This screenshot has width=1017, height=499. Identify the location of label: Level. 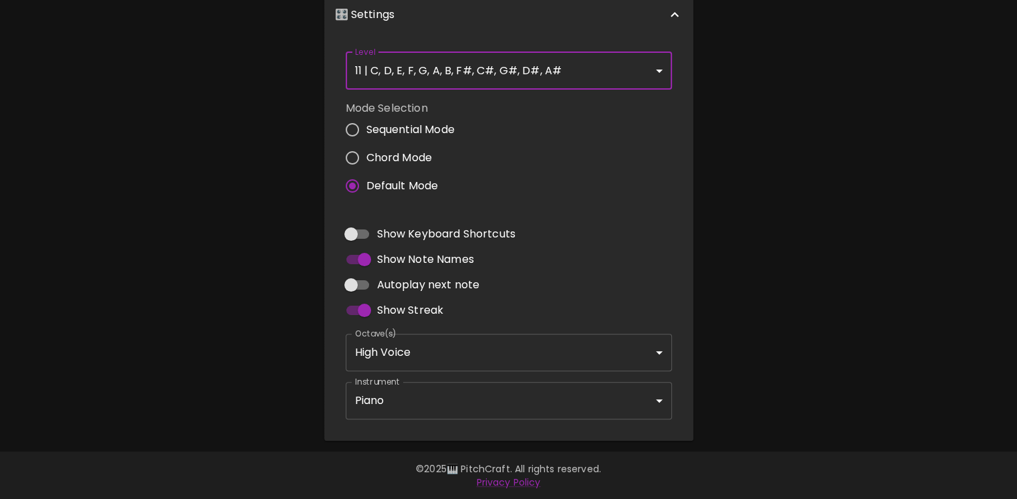
(365, 52).